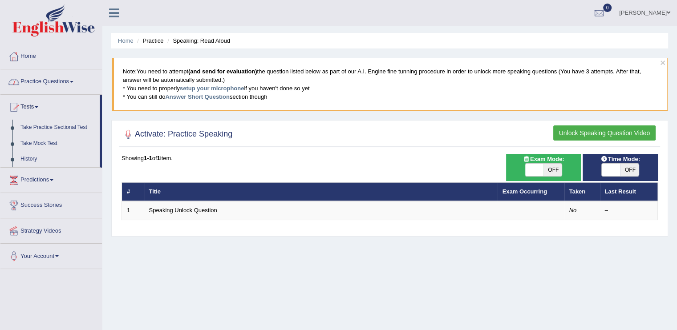 The height and width of the screenshot is (330, 677). What do you see at coordinates (50, 106) in the screenshot?
I see `a: Tests` at bounding box center [50, 106].